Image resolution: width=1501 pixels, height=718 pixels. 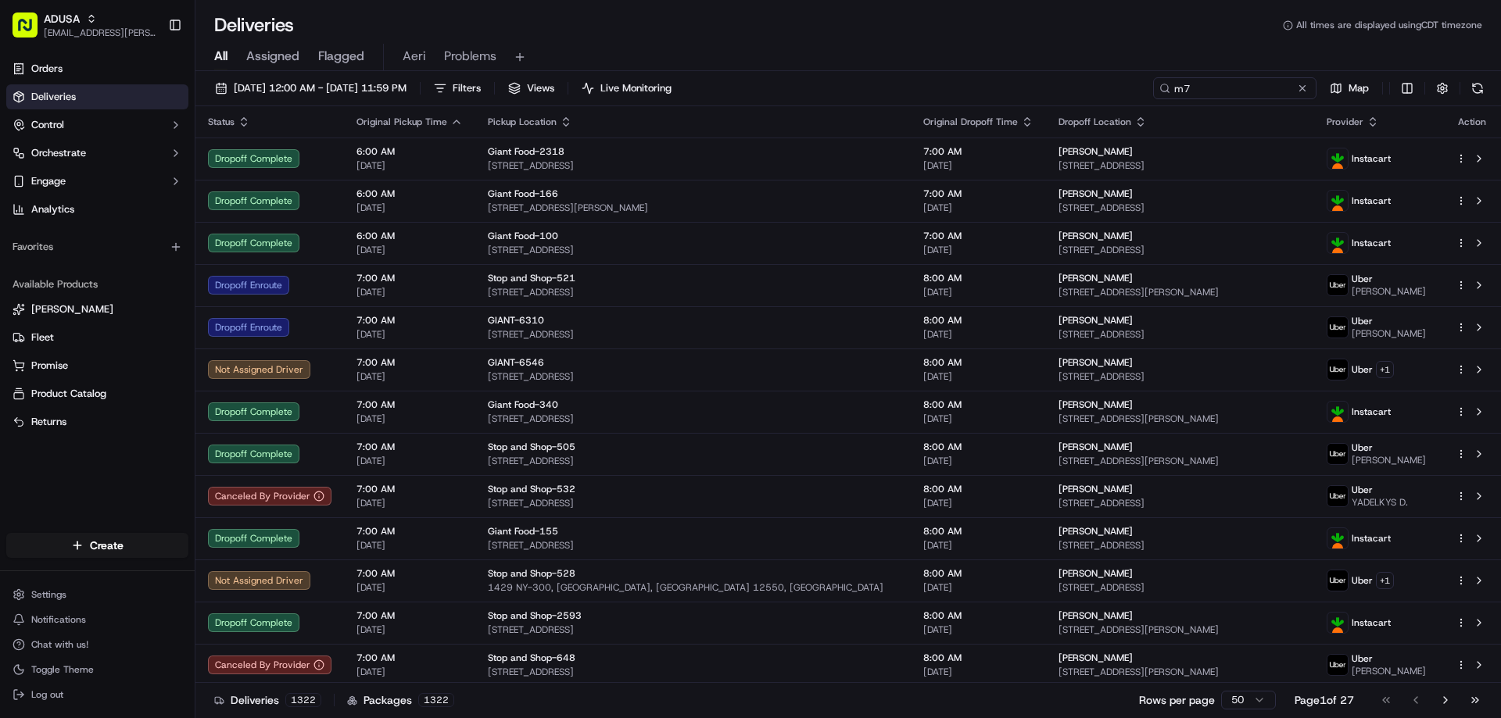 I want to click on span: All, so click(x=220, y=56).